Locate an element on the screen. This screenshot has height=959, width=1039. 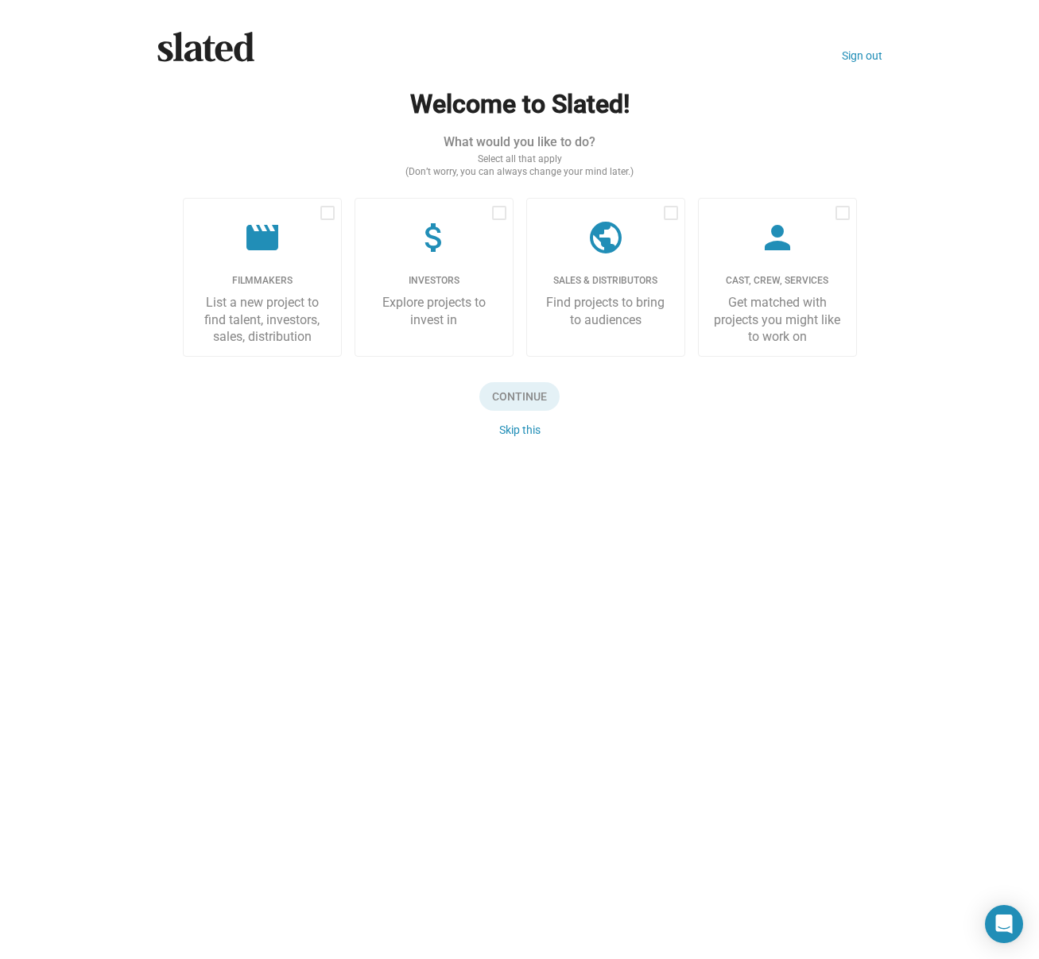
div: Cast, Crew, Services is located at coordinates (777, 281).